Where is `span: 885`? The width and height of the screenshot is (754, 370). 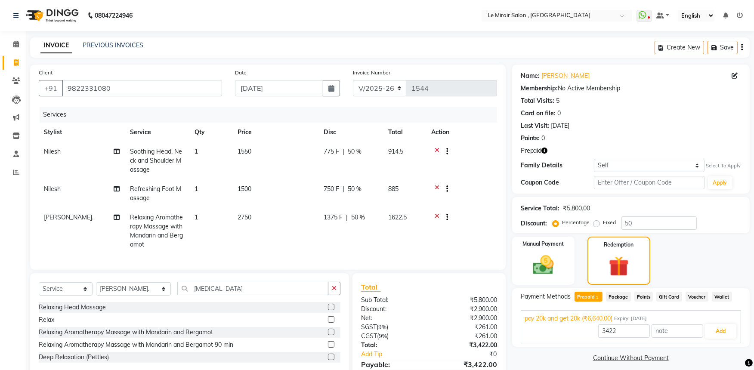
span: 885 is located at coordinates (394, 189).